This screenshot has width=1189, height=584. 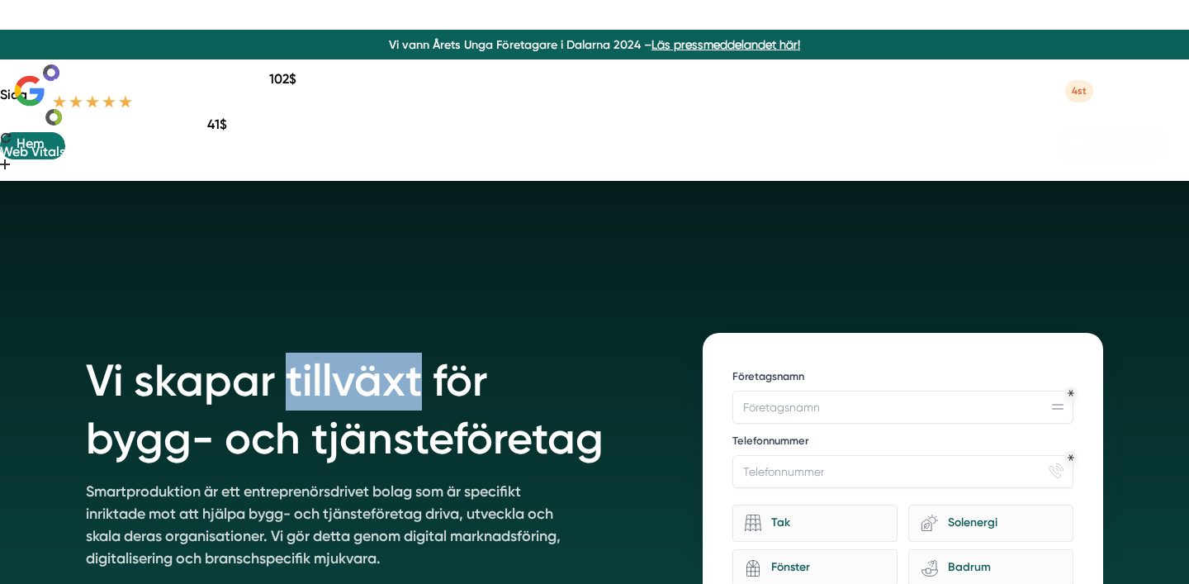 I want to click on label: Företagsnamn, so click(x=902, y=378).